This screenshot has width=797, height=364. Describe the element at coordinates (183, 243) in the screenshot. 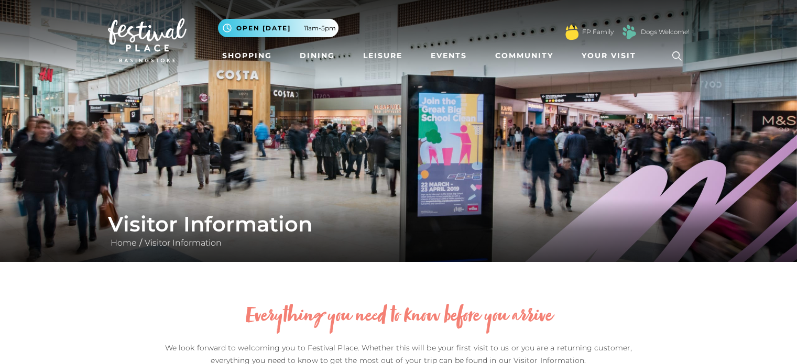

I see `a: Visitor Information` at that location.